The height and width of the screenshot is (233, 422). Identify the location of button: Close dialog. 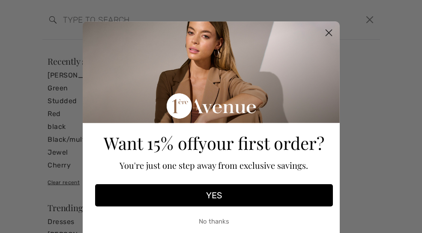
(328, 33).